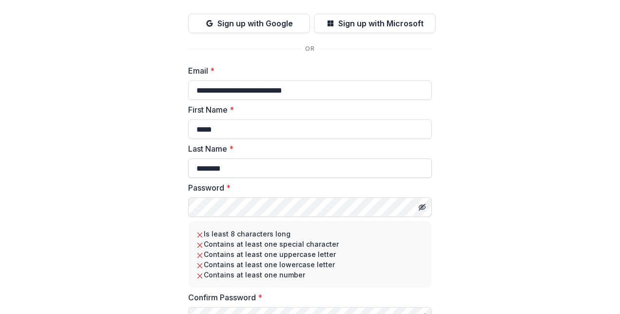 The width and height of the screenshot is (620, 314). Describe the element at coordinates (310, 233) in the screenshot. I see `li: Is least 8 characters long` at that location.